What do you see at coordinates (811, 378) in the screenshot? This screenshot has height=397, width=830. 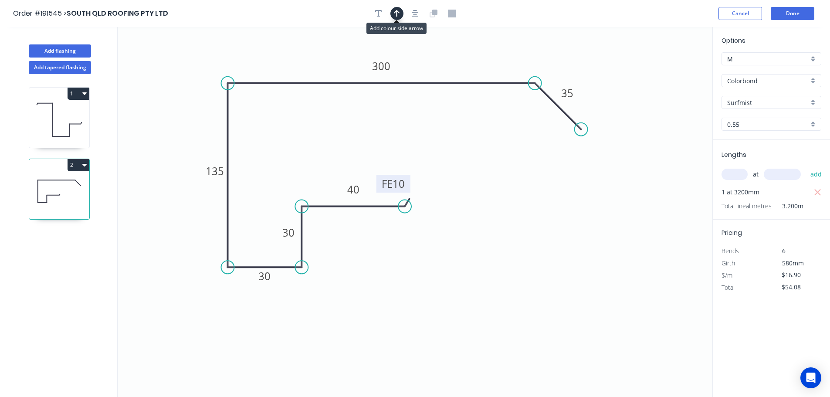 I see `div: Open Intercom Messenger` at bounding box center [811, 378].